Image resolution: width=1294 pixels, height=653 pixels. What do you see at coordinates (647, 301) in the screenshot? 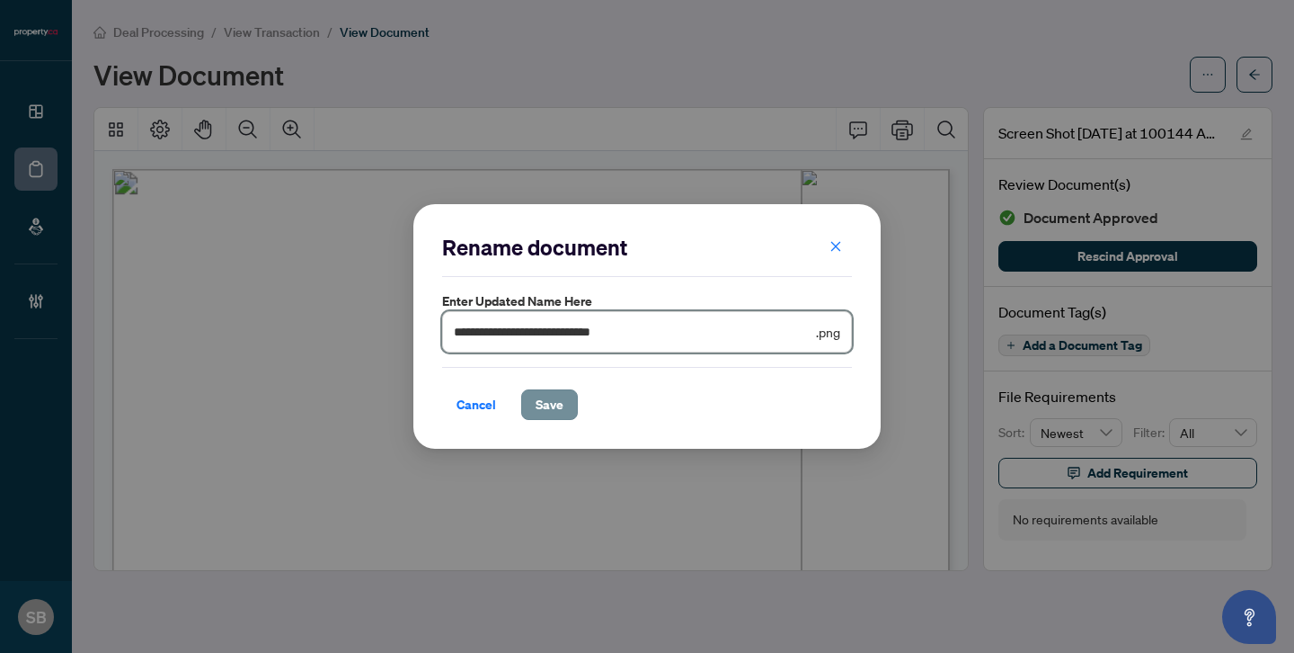
I see `label: Enter updated name here` at bounding box center [647, 301].